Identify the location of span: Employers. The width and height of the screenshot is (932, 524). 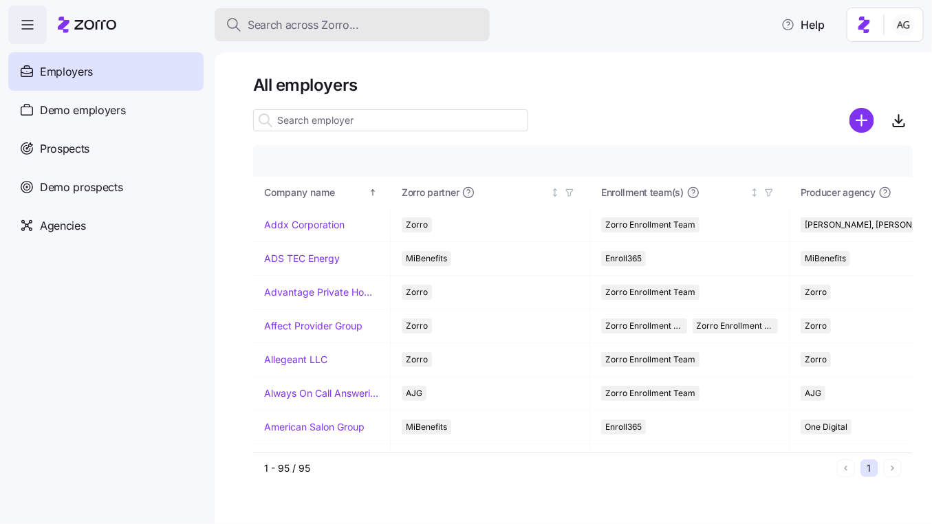
(66, 71).